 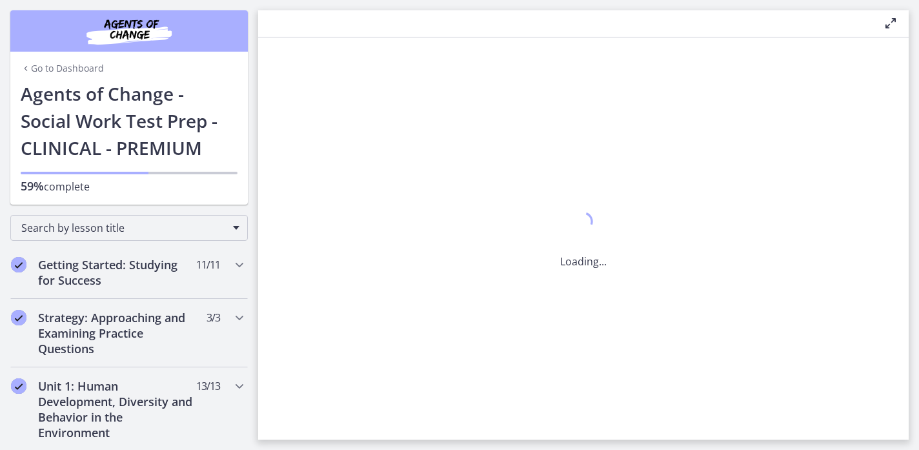 What do you see at coordinates (117, 333) in the screenshot?
I see `h2: Strategy: Approaching and Examining Practice Questions` at bounding box center [117, 333].